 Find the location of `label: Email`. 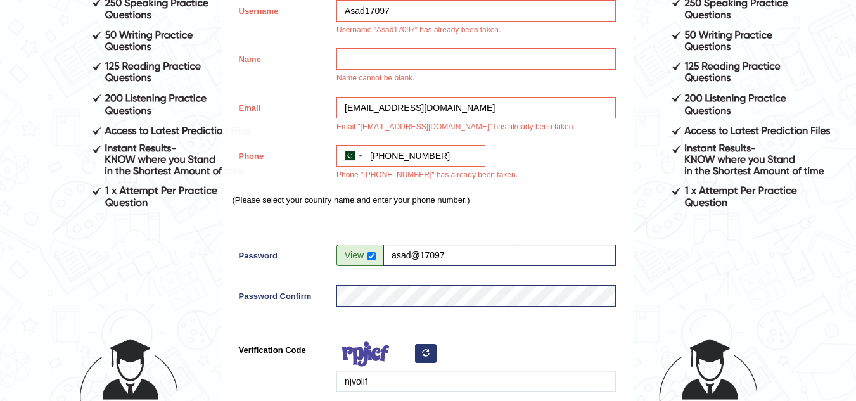

label: Email is located at coordinates (281, 105).